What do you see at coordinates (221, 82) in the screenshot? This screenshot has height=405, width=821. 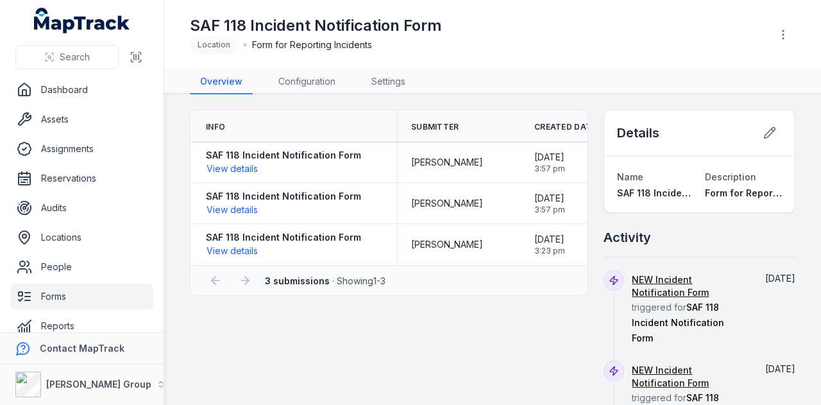 I see `a: Overview` at bounding box center [221, 82].